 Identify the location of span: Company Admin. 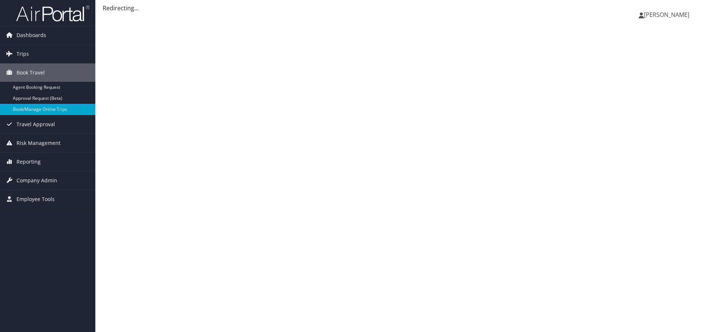
(37, 180).